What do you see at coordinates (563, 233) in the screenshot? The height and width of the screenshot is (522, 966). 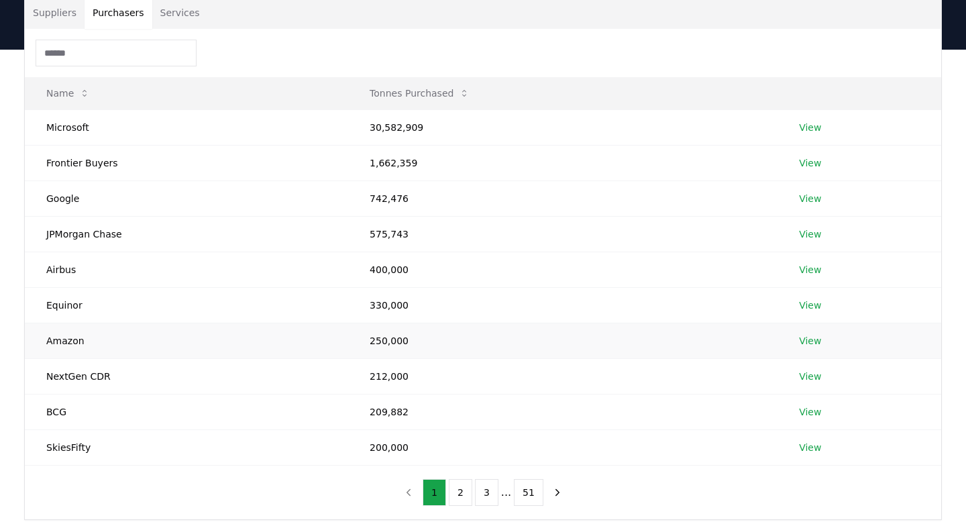 I see `td: 575,743` at bounding box center [563, 233].